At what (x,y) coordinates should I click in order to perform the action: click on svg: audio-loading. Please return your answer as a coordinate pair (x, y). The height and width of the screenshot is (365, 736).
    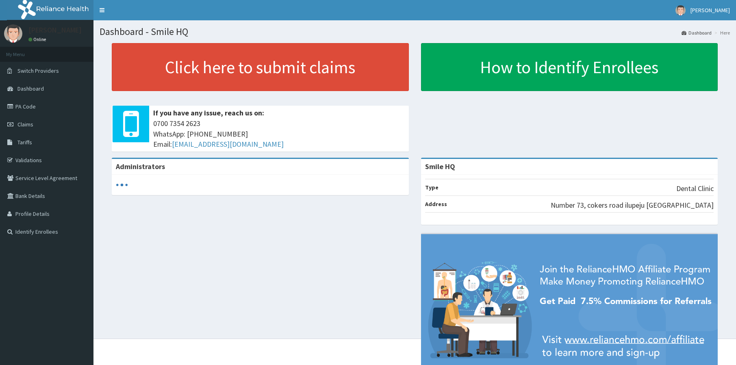
    Looking at the image, I should click on (122, 185).